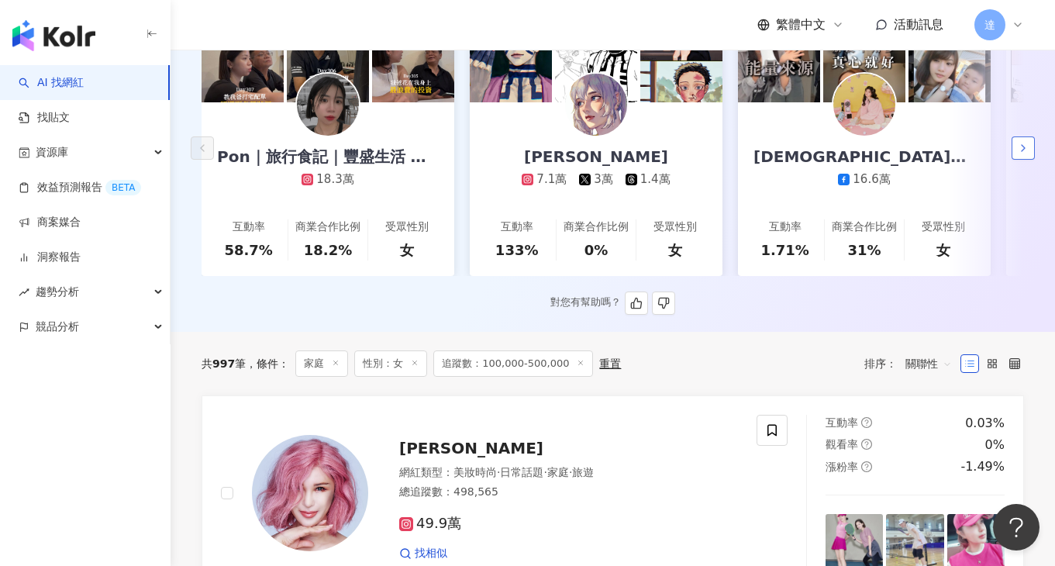  What do you see at coordinates (912, 363) in the screenshot?
I see `div: 排序：` at bounding box center [912, 363].